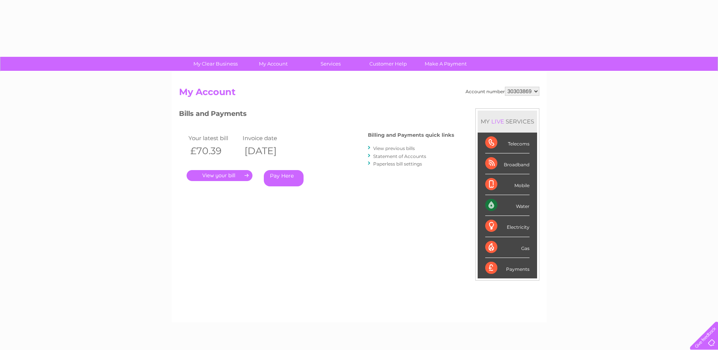 Image resolution: width=718 pixels, height=350 pixels. What do you see at coordinates (388, 64) in the screenshot?
I see `a: Customer Help` at bounding box center [388, 64].